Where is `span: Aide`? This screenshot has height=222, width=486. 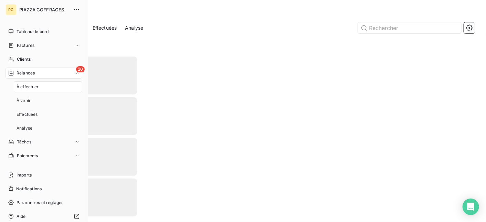
span: Aide is located at coordinates (21, 216).